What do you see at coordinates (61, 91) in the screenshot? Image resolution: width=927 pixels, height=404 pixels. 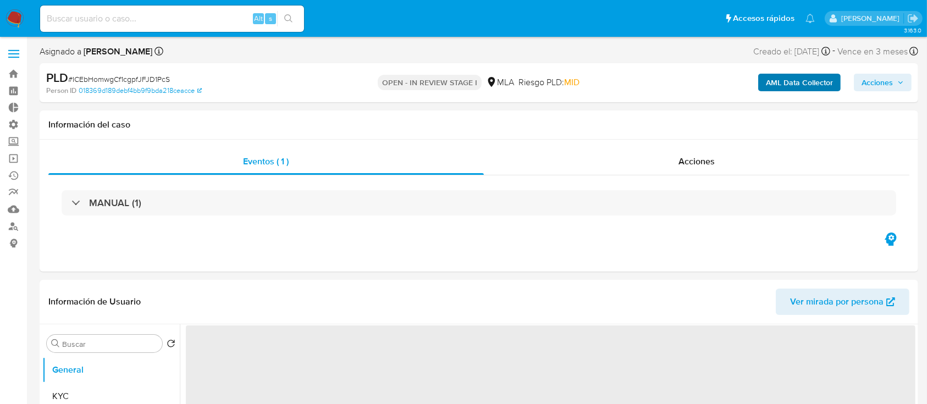 I see `b: Person ID` at bounding box center [61, 91].